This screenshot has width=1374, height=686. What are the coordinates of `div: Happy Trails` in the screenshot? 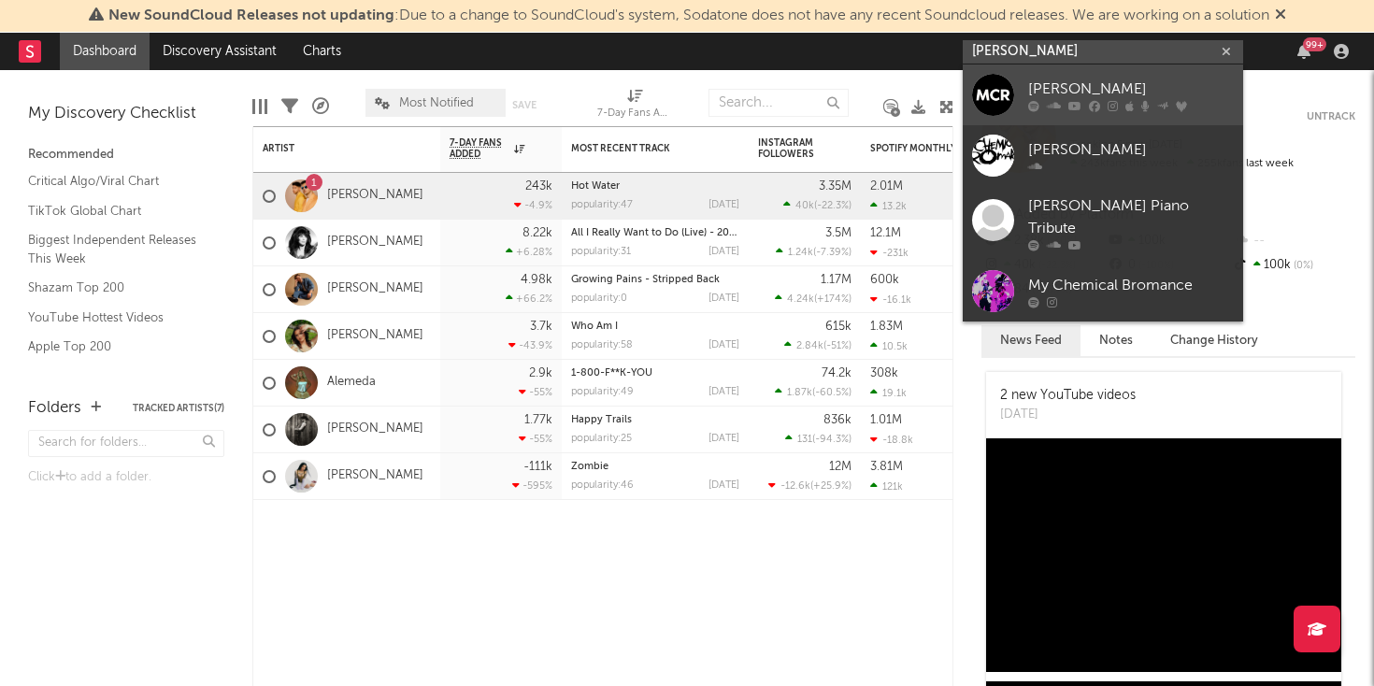 It's located at (655, 420).